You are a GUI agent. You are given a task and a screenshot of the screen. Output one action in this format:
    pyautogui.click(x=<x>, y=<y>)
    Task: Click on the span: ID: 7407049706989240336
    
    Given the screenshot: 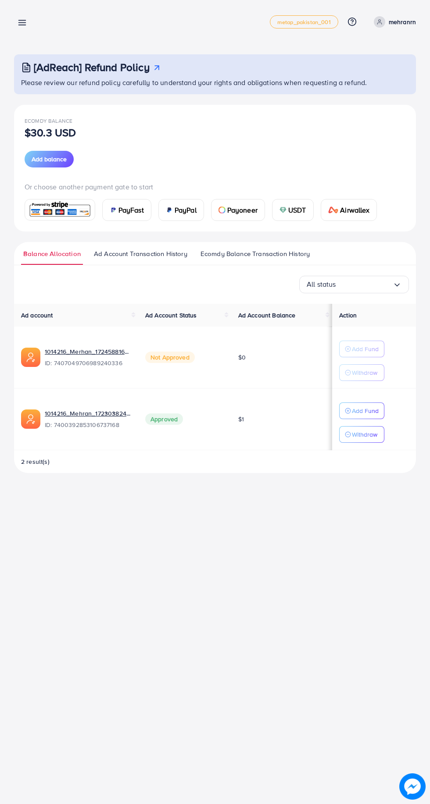 What is the action you would take?
    pyautogui.click(x=88, y=363)
    